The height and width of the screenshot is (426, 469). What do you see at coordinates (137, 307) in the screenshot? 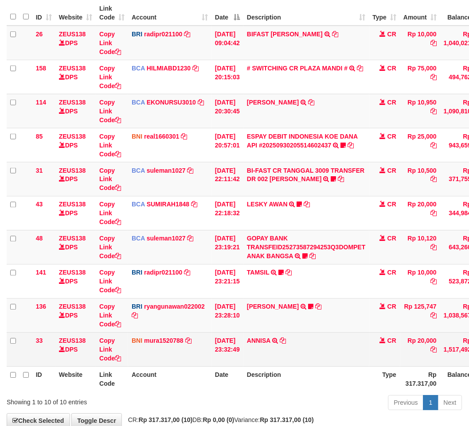
I see `span: BRI` at bounding box center [137, 307].